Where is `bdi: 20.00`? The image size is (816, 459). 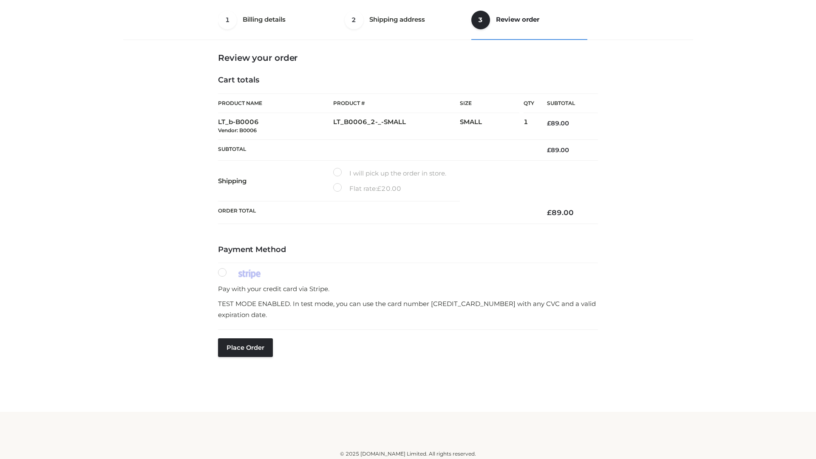 bdi: 20.00 is located at coordinates (389, 188).